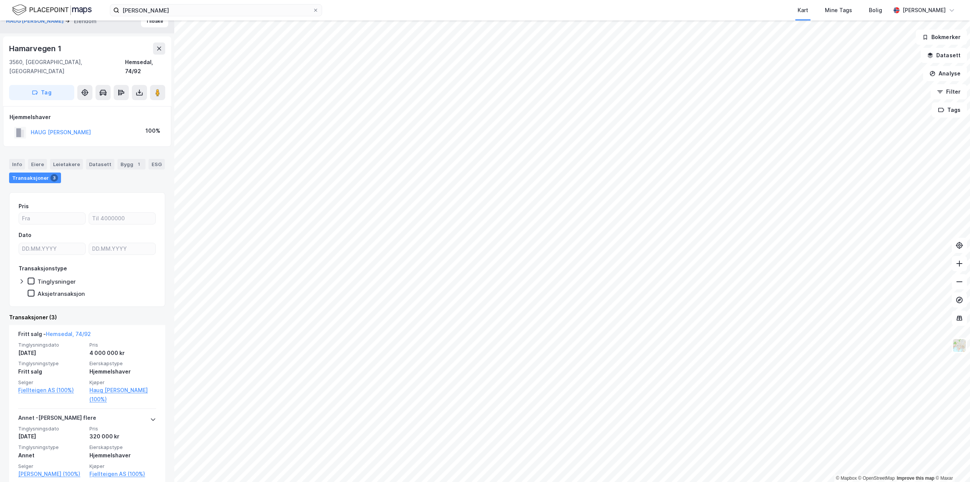  Describe the element at coordinates (153, 131) in the screenshot. I see `div: 100%` at that location.